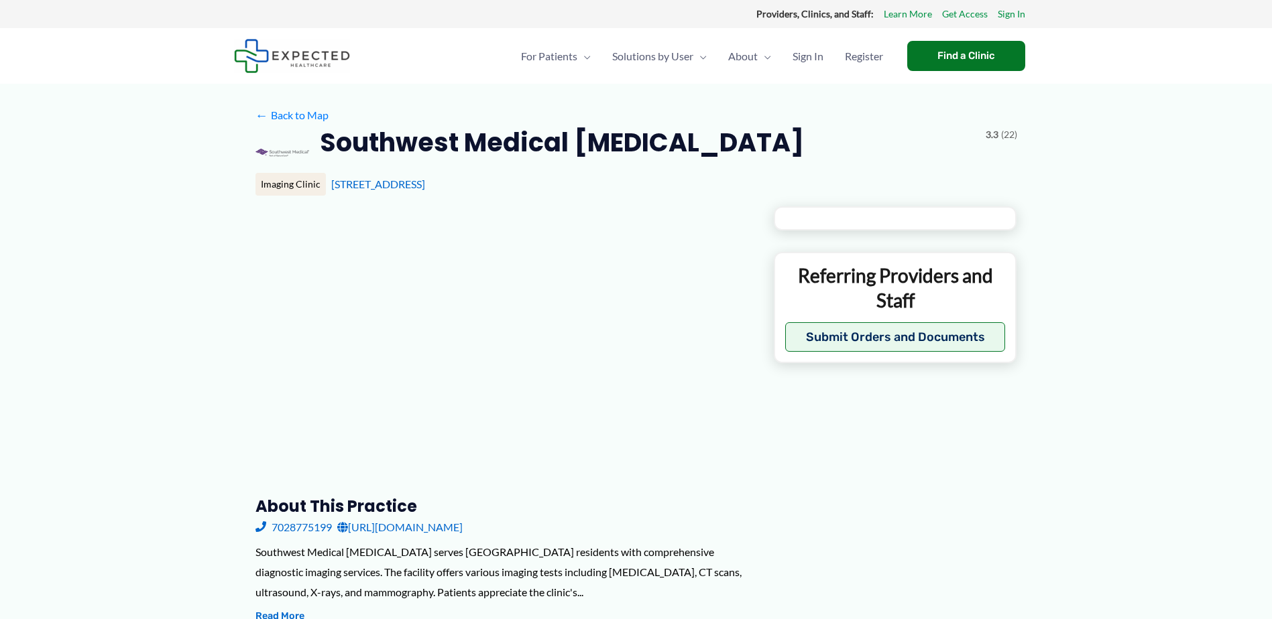 The width and height of the screenshot is (1272, 619). I want to click on span: (22), so click(1009, 135).